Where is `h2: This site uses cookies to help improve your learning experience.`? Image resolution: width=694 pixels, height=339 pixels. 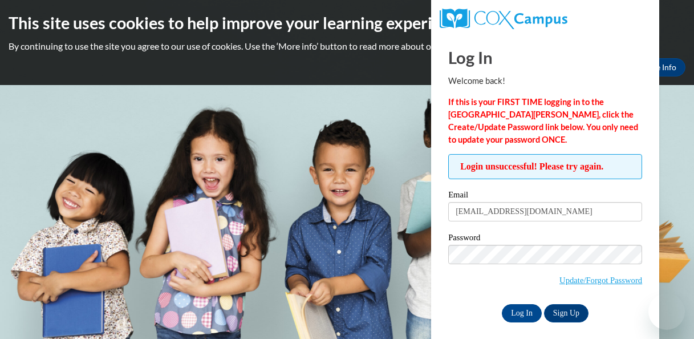
h2: This site uses cookies to help improve your learning experience. is located at coordinates (347, 23).